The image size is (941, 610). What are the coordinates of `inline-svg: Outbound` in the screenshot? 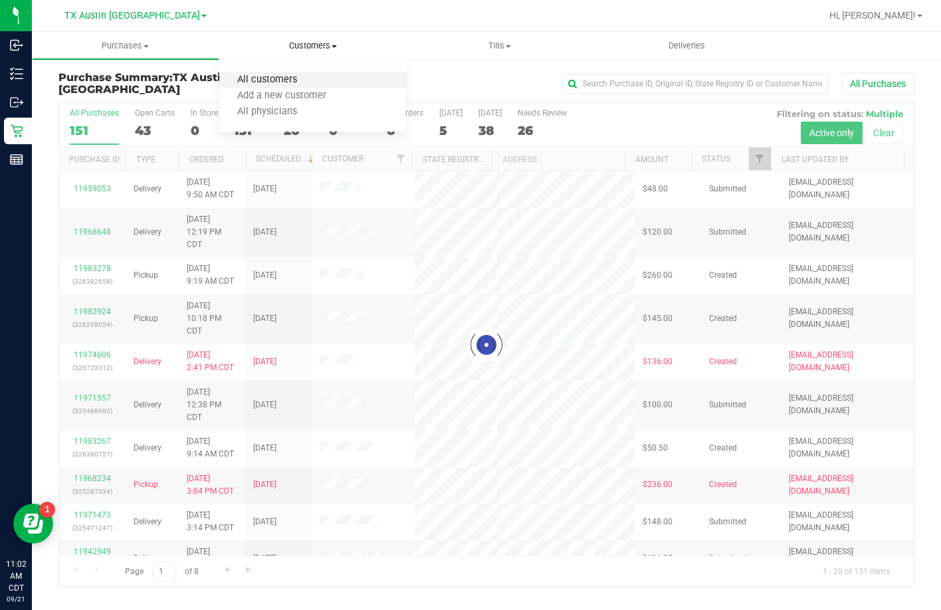 It's located at (17, 102).